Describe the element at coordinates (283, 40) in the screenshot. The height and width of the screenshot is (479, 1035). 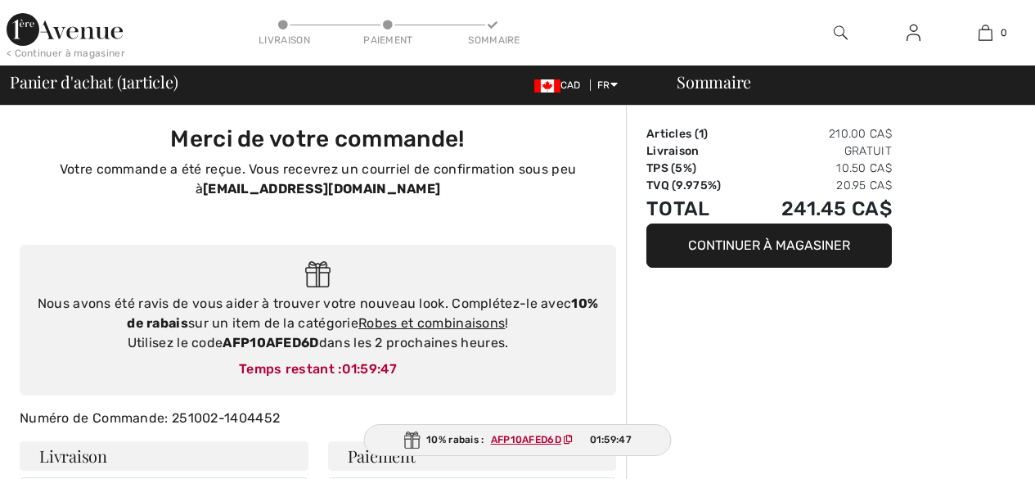
I see `div: Livraison` at that location.